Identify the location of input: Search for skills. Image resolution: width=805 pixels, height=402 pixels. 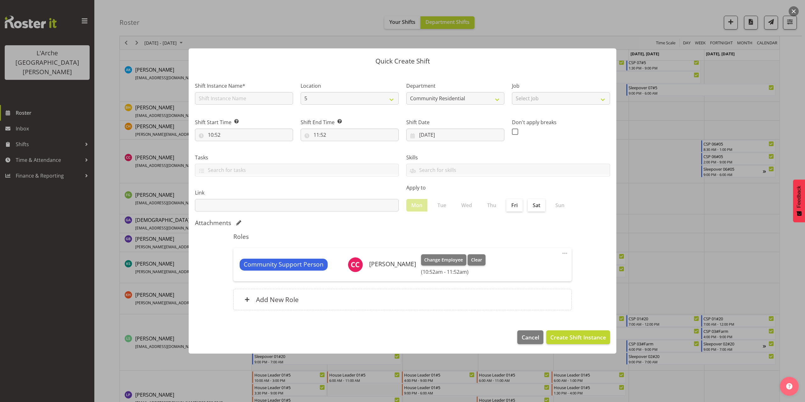
(508, 170).